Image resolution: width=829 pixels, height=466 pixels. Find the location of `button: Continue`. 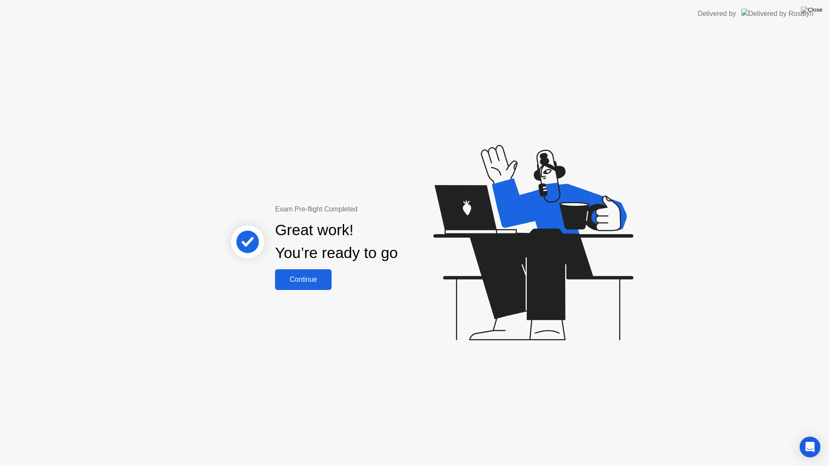

button: Continue is located at coordinates (303, 280).